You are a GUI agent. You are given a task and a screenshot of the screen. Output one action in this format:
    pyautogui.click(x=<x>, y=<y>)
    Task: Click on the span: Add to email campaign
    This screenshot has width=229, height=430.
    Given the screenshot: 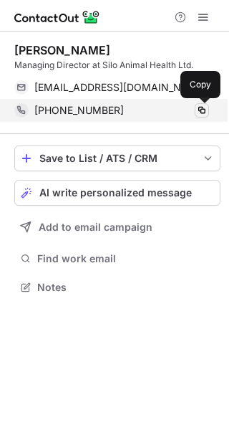 What is the action you would take?
    pyautogui.click(x=95, y=227)
    